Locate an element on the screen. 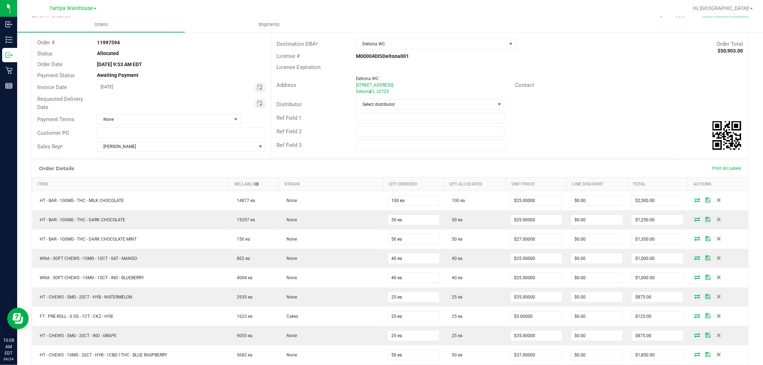  h1: Order Details is located at coordinates (57, 169).